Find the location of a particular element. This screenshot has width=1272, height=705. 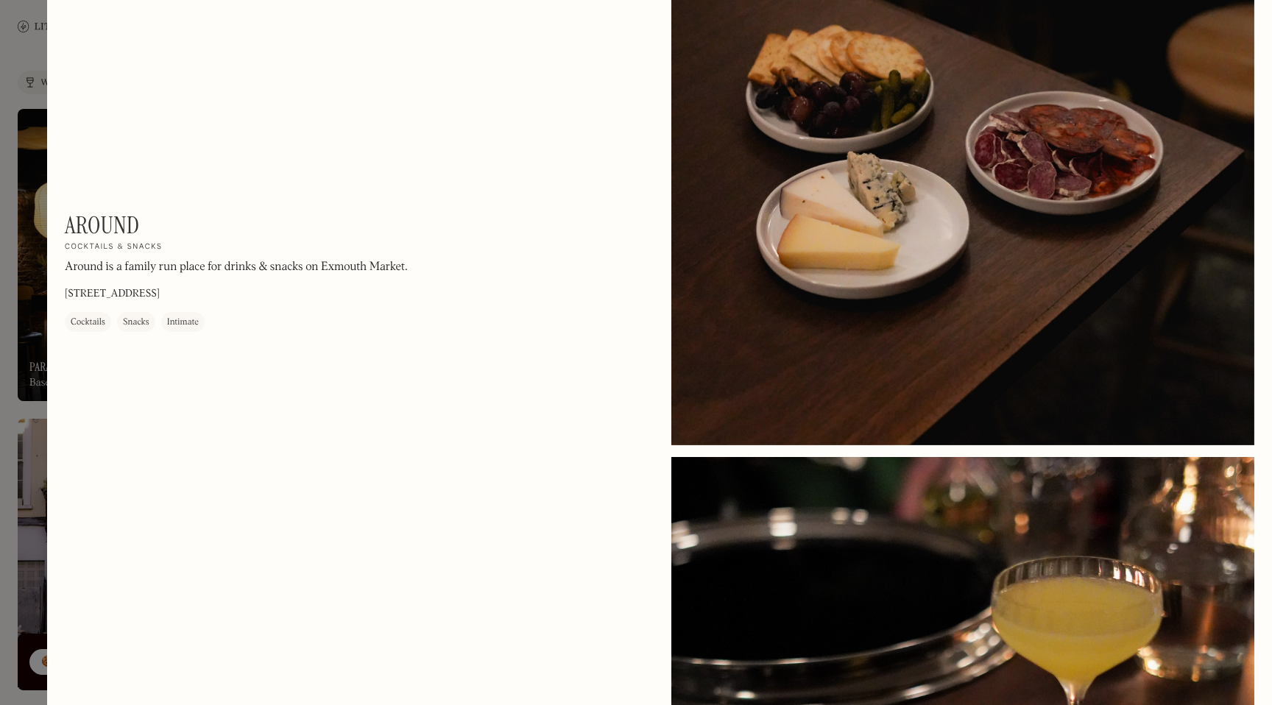

h1: Around is located at coordinates (102, 225).